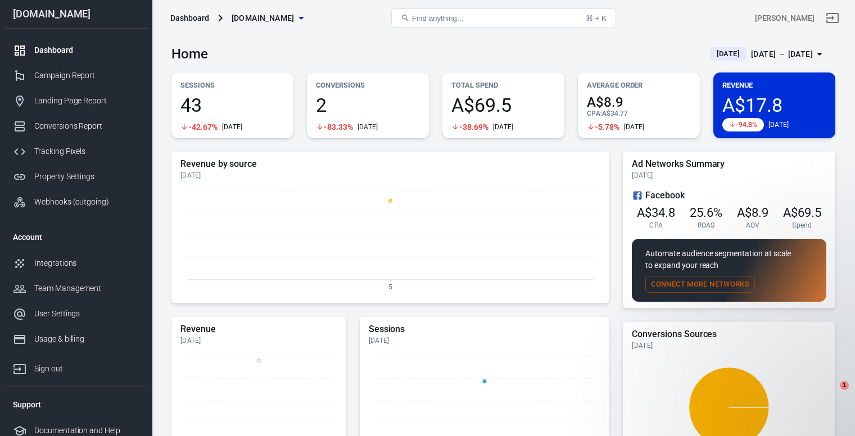  What do you see at coordinates (706, 212) in the screenshot?
I see `span: 25.6%` at bounding box center [706, 212].